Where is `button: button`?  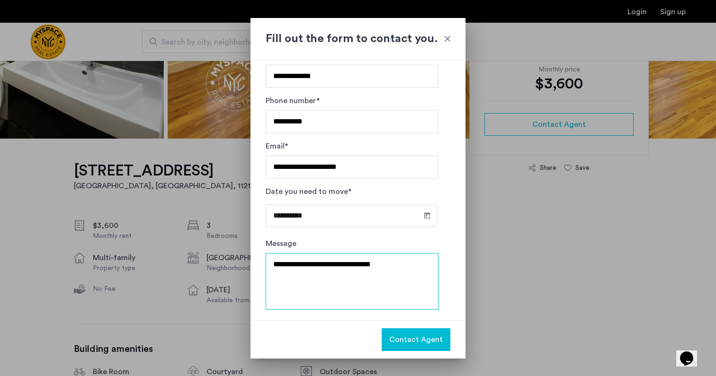 button: button is located at coordinates (416, 340).